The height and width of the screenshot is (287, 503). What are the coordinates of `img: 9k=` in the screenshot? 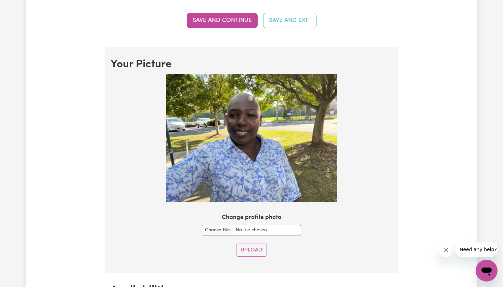 It's located at (251, 138).